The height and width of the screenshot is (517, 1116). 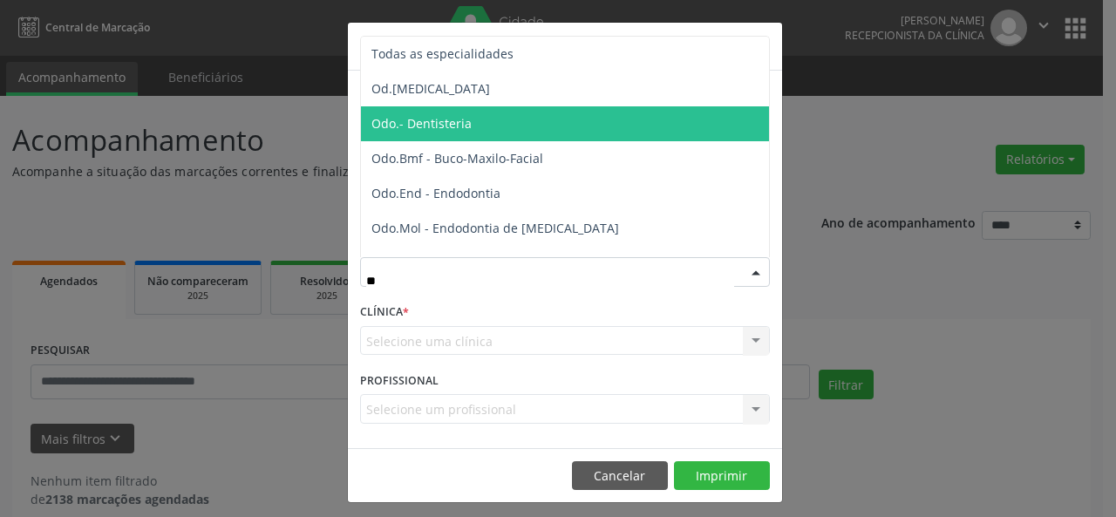 I want to click on span: Todas as especialidades, so click(x=442, y=53).